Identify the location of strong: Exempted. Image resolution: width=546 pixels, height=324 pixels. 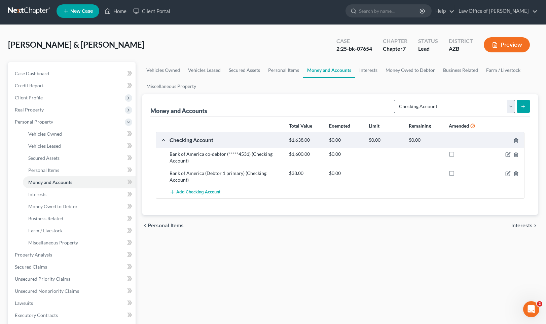
(339, 126).